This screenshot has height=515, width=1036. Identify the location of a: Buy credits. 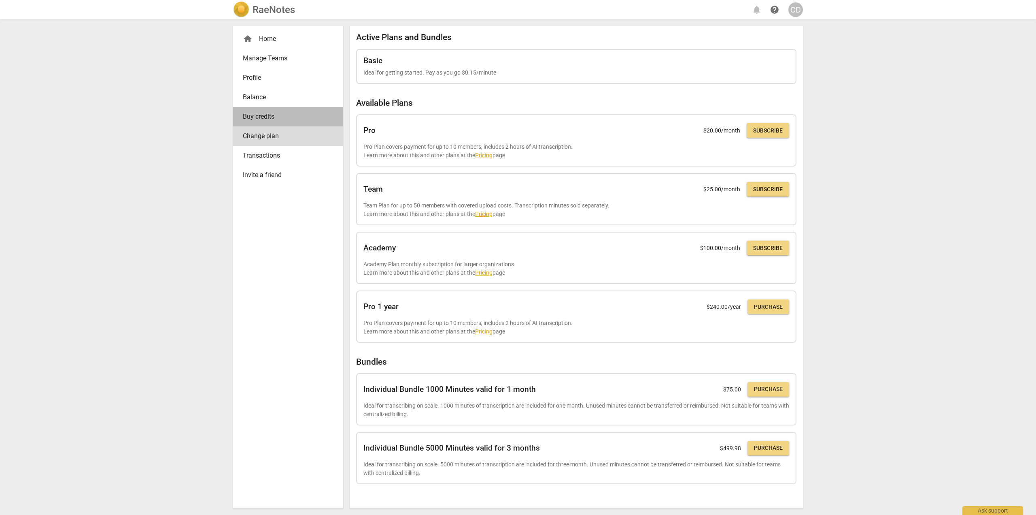
(288, 117).